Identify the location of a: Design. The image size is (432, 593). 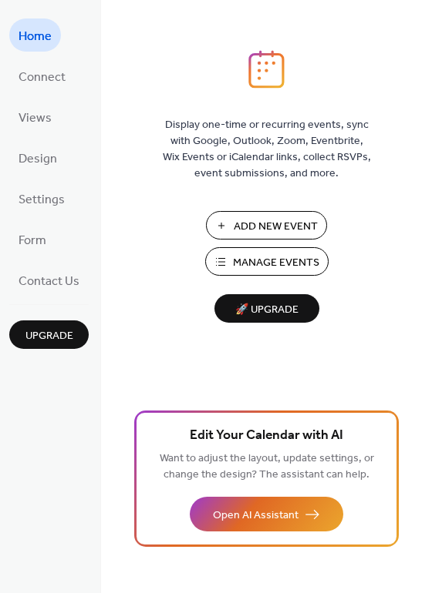
(38, 157).